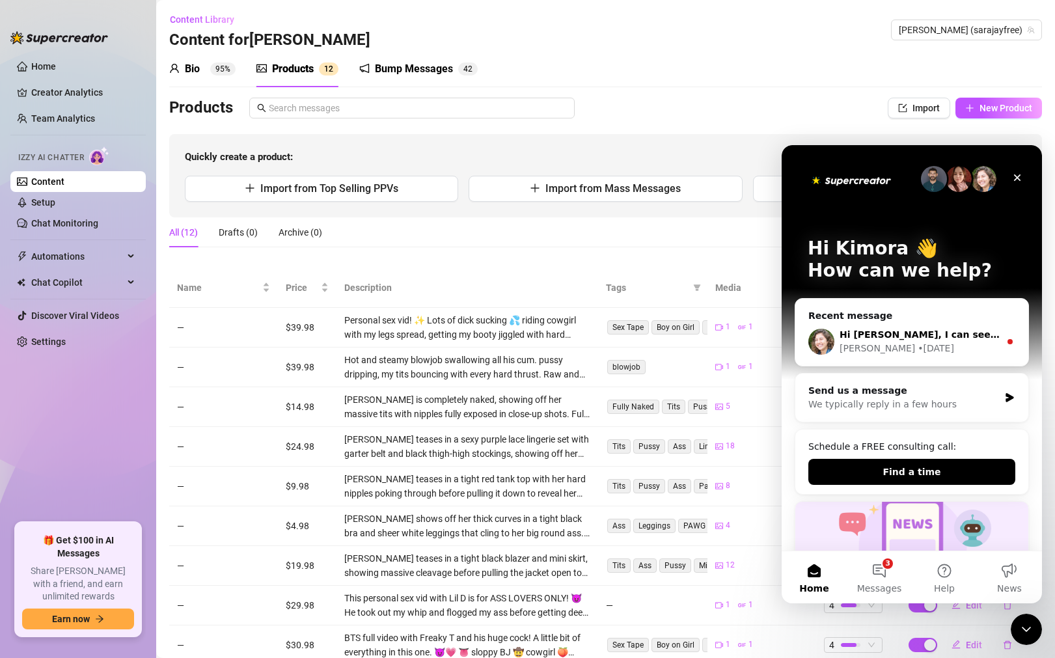 Image resolution: width=1055 pixels, height=658 pixels. Describe the element at coordinates (902, 108) in the screenshot. I see `span: import` at that location.